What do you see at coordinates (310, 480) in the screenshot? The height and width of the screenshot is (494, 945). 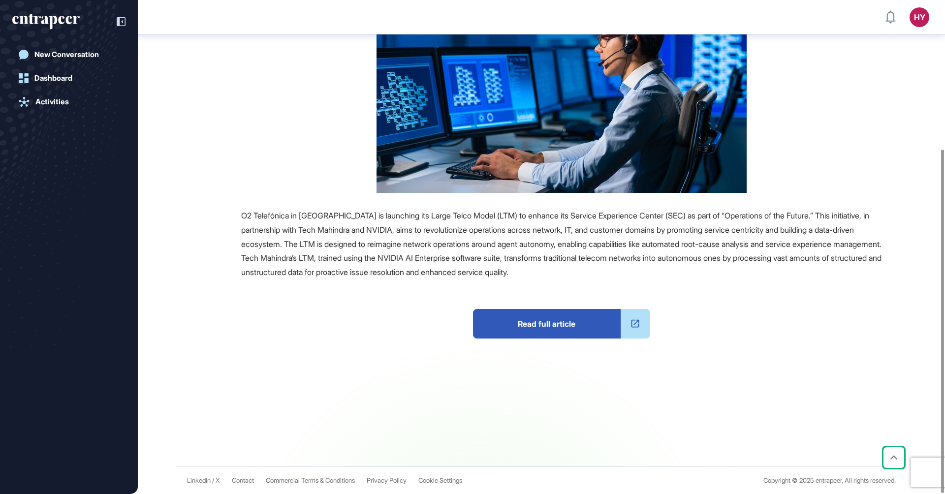 I see `span: Commercial Terms & Conditions` at bounding box center [310, 480].